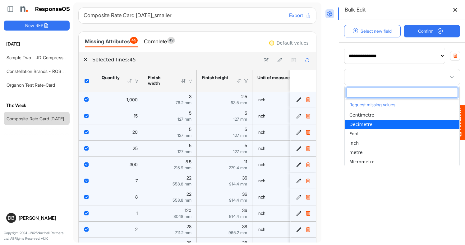 Image resolution: width=465 pixels, height=245 pixels. Describe the element at coordinates (225, 100) in the screenshot. I see `td: 2.5 is template cell Column Header httpsnorthellcomontologiesmapping-rulesmeasurementhasfinishsiz...` at that location.